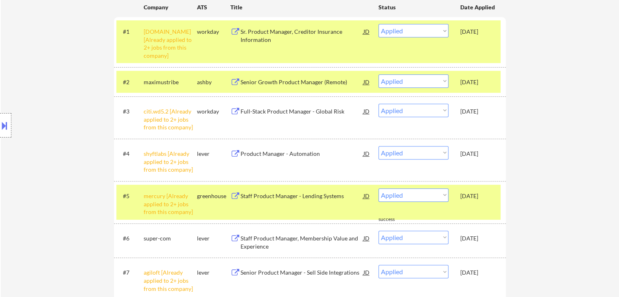  Describe the element at coordinates (170, 162) in the screenshot. I see `div: shyftlabs [Already applied to 2+ jobs from this company]` at that location.